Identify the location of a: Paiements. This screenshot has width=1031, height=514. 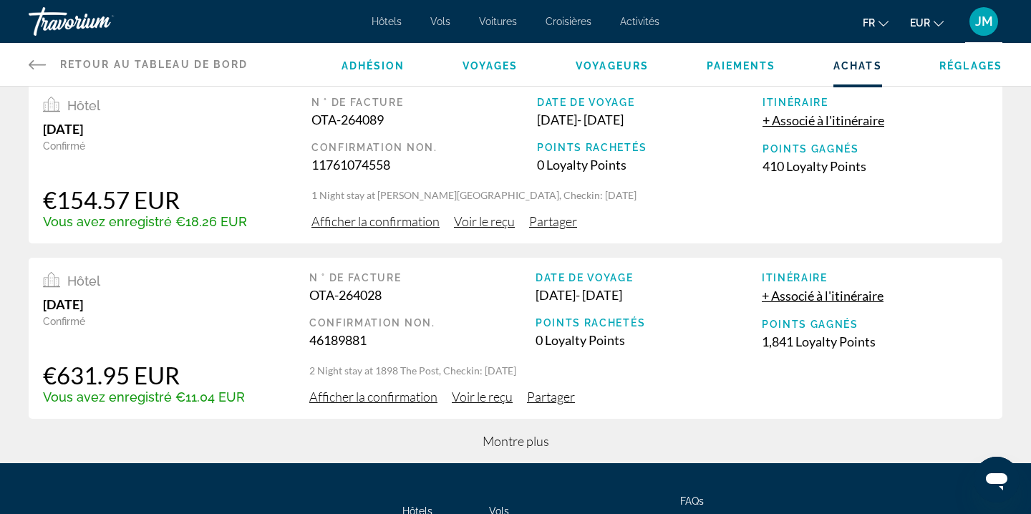
(741, 66).